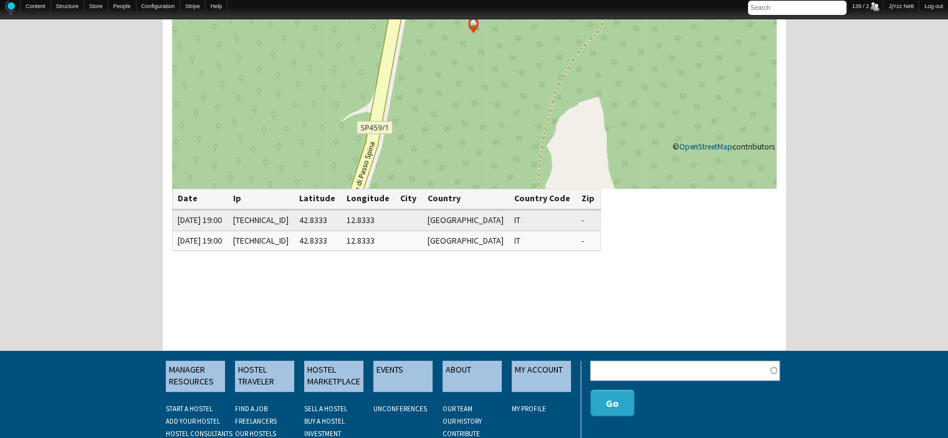 The width and height of the screenshot is (948, 438). Describe the element at coordinates (528, 409) in the screenshot. I see `a: My Profile` at that location.